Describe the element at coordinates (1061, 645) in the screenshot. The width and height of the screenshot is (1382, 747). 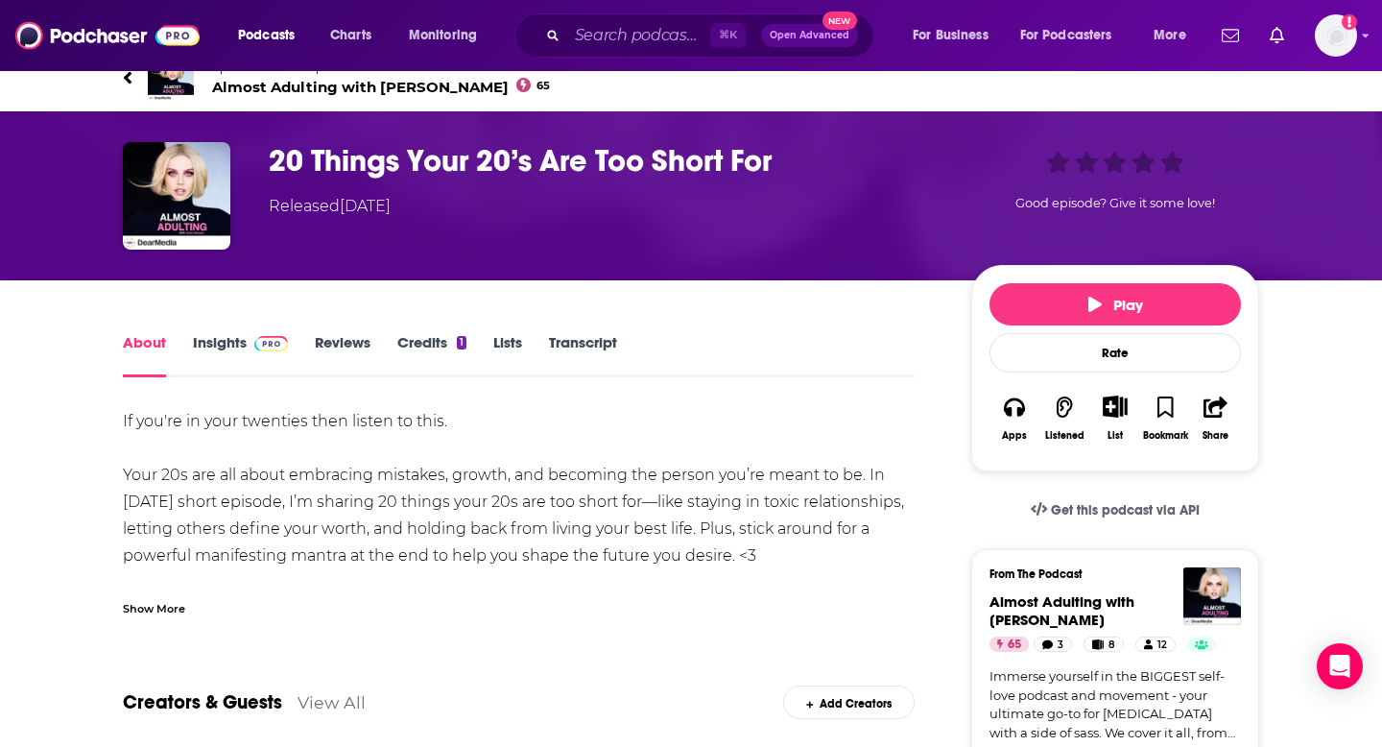
I see `span: 3` at that location.